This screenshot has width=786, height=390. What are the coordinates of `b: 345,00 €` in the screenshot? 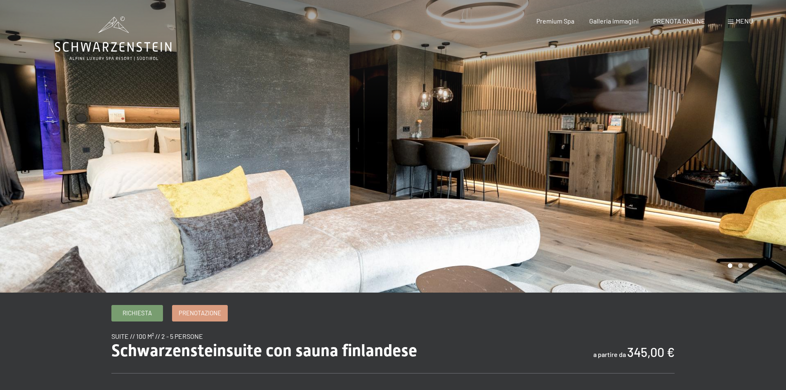 It's located at (650, 352).